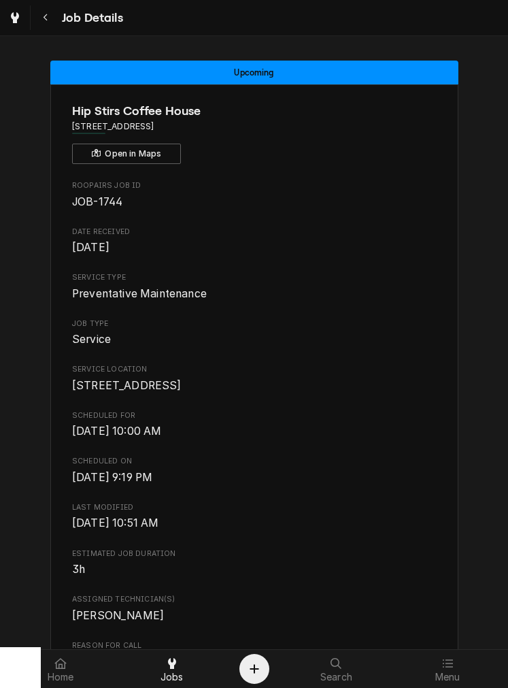 This screenshot has height=688, width=508. What do you see at coordinates (90, 18) in the screenshot?
I see `span: Job Details` at bounding box center [90, 18].